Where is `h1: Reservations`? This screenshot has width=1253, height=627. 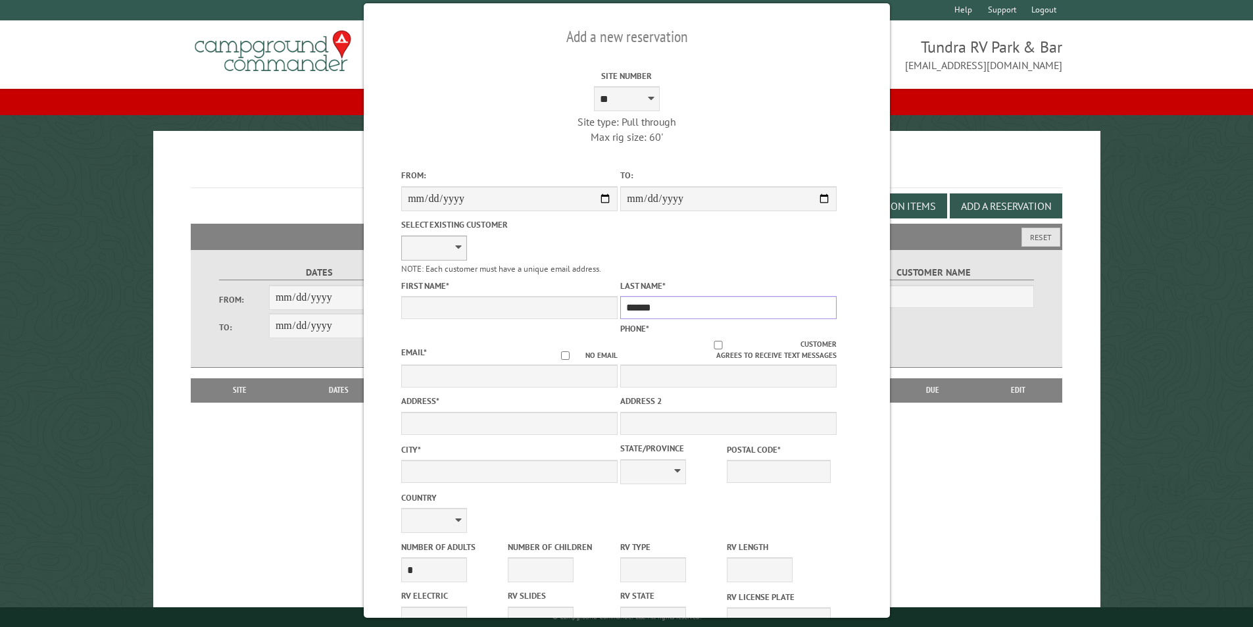 h1: Reservations is located at coordinates (627, 170).